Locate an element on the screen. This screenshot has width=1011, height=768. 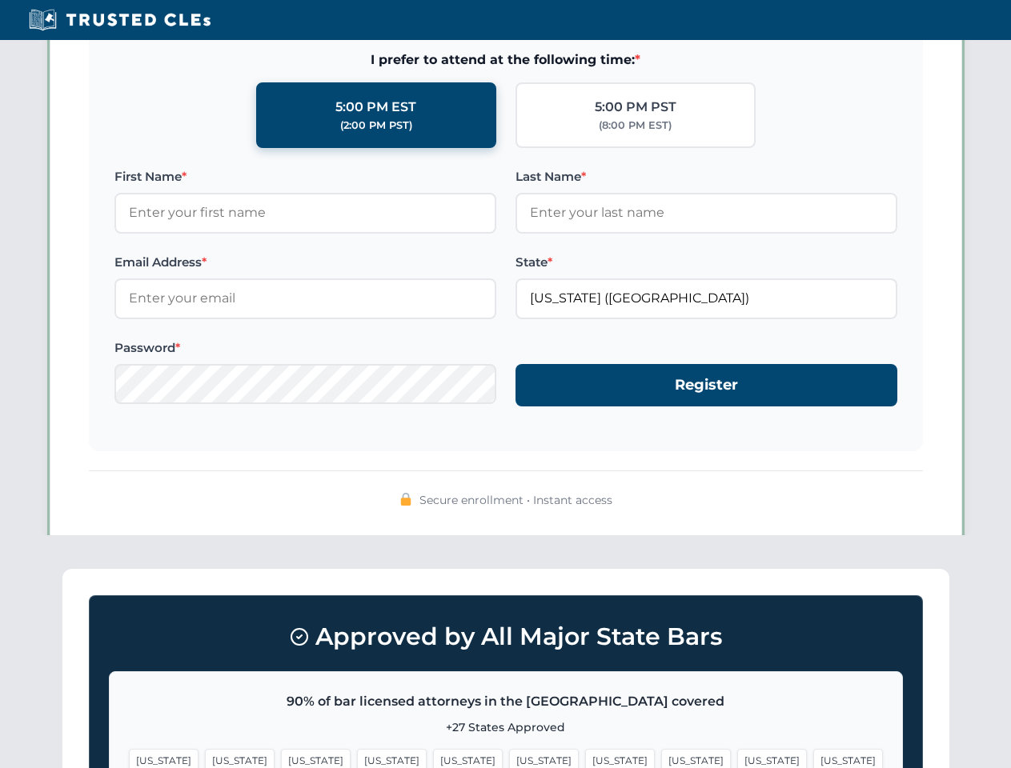
label: First Name is located at coordinates (305, 177).